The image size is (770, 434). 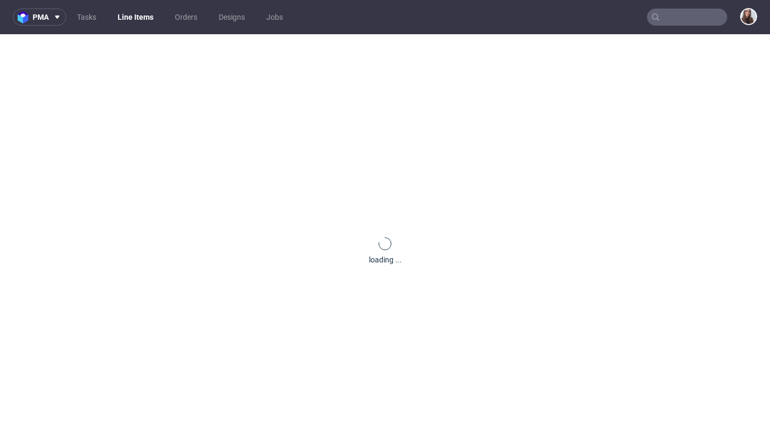 What do you see at coordinates (385, 260) in the screenshot?
I see `div: loading ...` at bounding box center [385, 260].